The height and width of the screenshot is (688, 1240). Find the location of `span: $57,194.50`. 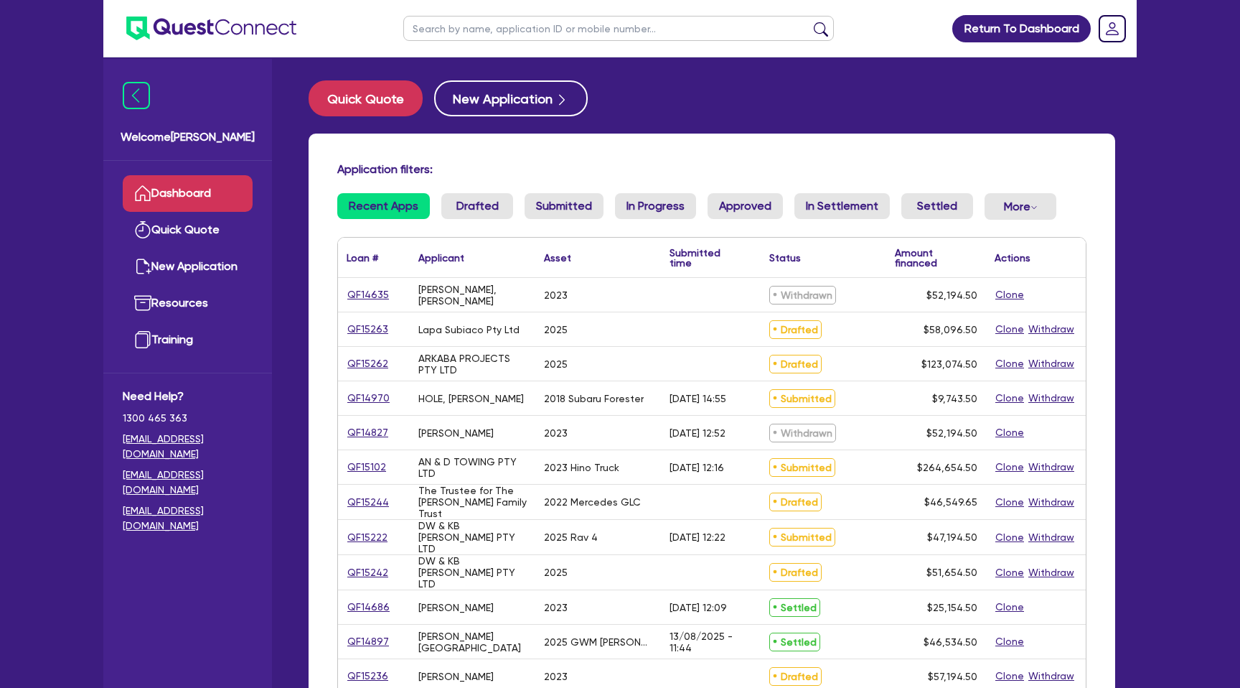

span: $57,194.50 is located at coordinates (952, 676).